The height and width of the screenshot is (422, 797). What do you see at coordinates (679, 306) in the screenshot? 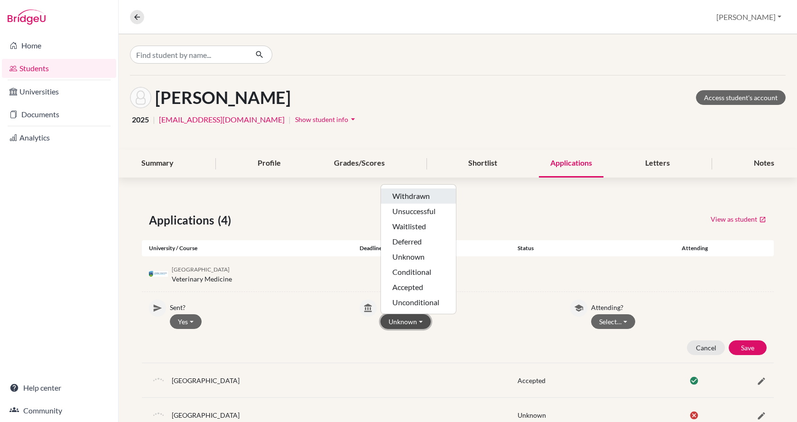
I see `p: Attending?` at bounding box center [679, 306].